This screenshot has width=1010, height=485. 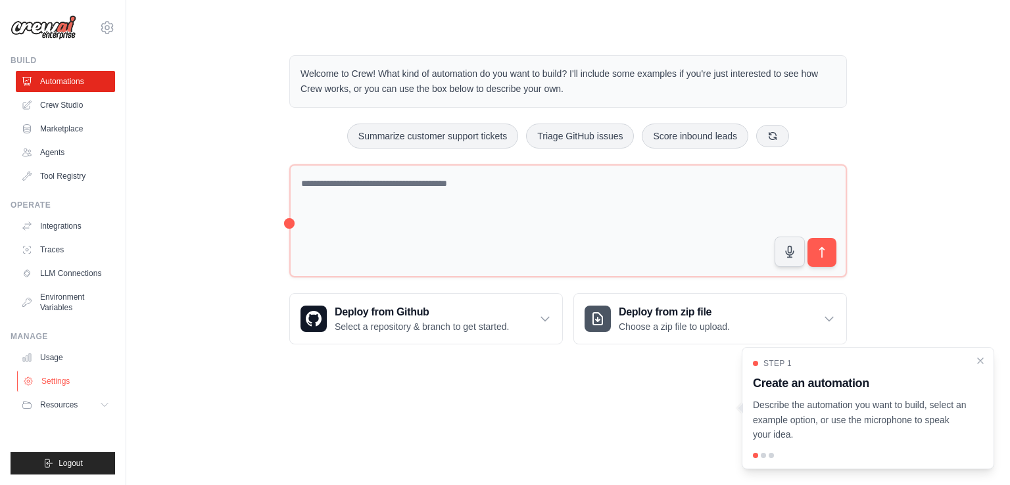 What do you see at coordinates (62, 60) in the screenshot?
I see `div: Build` at bounding box center [62, 60].